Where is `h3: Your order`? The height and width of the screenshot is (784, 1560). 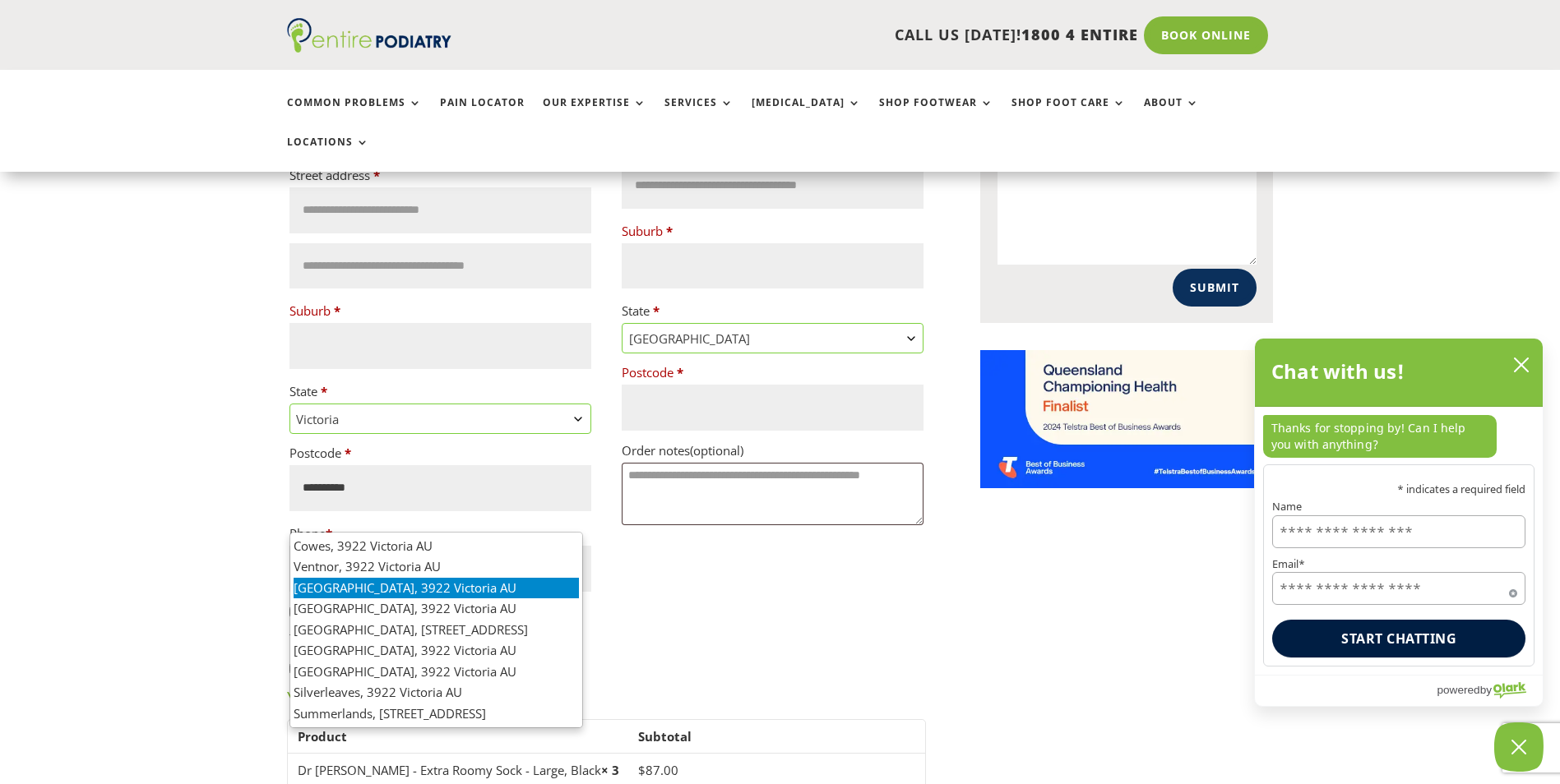
h3: Your order is located at coordinates (607, 702).